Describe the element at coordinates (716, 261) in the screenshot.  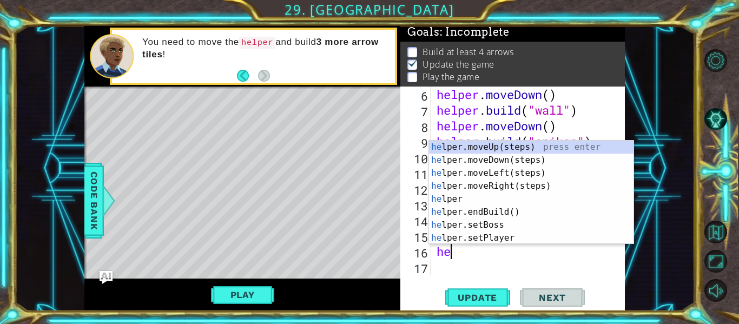
I see `button: Maximize Browser` at that location.